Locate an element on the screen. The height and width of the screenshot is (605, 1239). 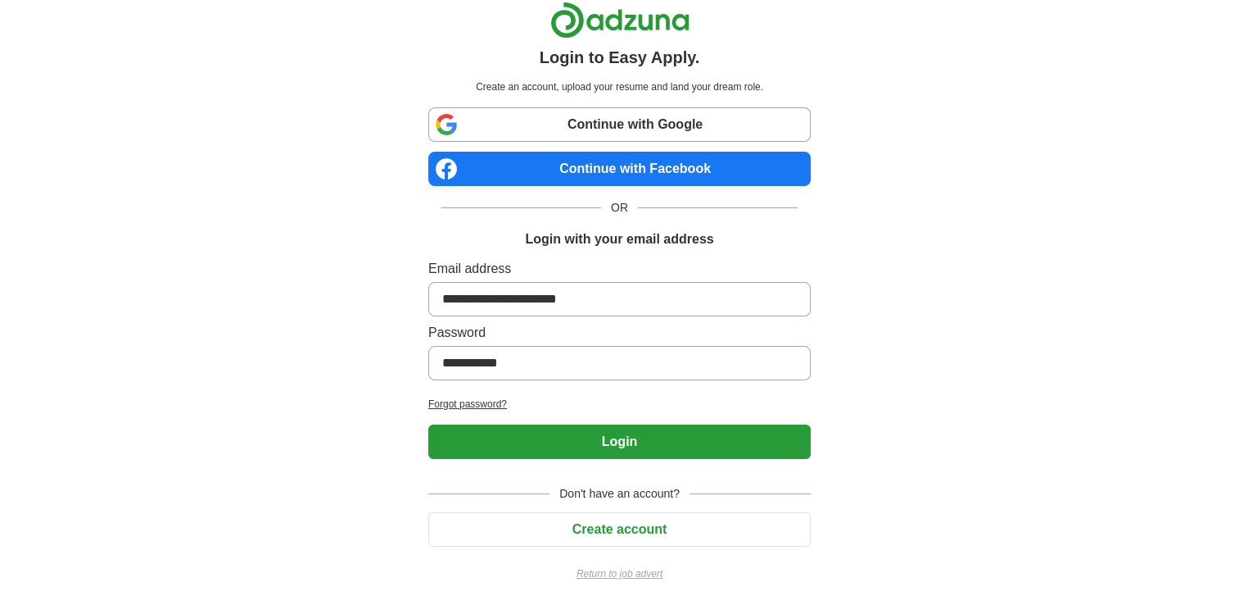
h1: Login with your email address is located at coordinates (619, 239).